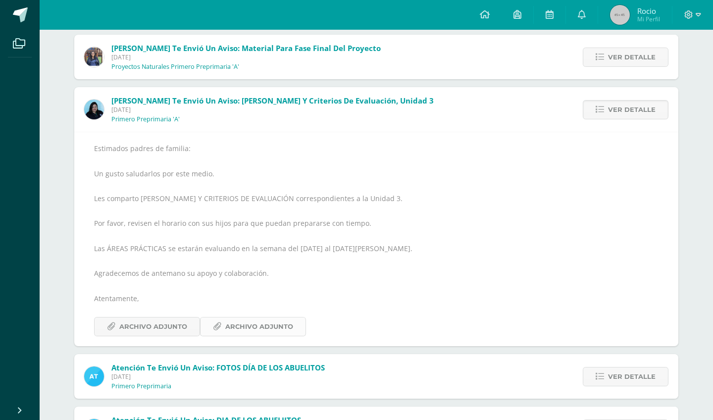  Describe the element at coordinates (146, 119) in the screenshot. I see `p: Primero Preprimaria 'A'` at that location.